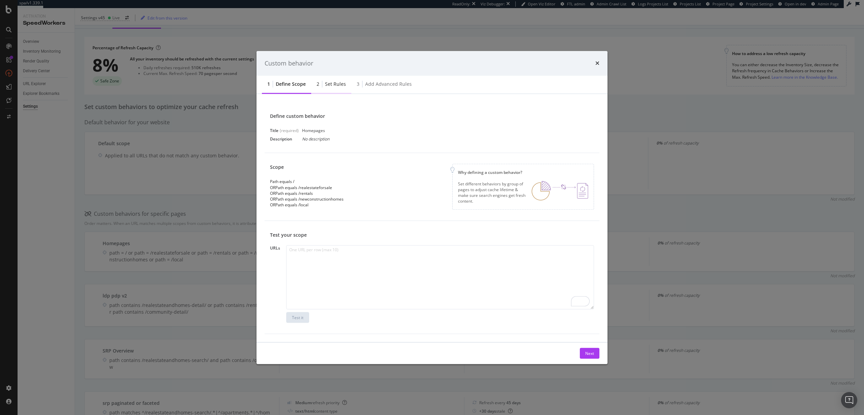 The image size is (864, 415). Describe the element at coordinates (589, 353) in the screenshot. I see `button: Next` at that location.